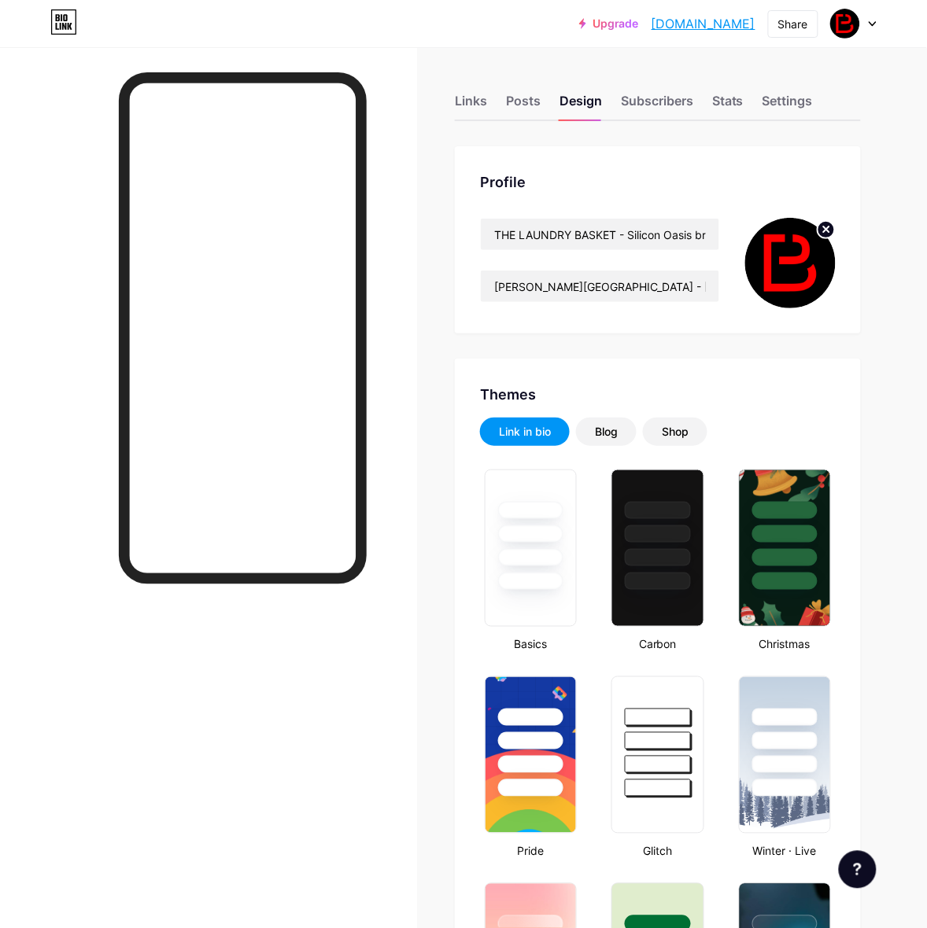  Describe the element at coordinates (609, 24) in the screenshot. I see `a: Upgrade` at that location.